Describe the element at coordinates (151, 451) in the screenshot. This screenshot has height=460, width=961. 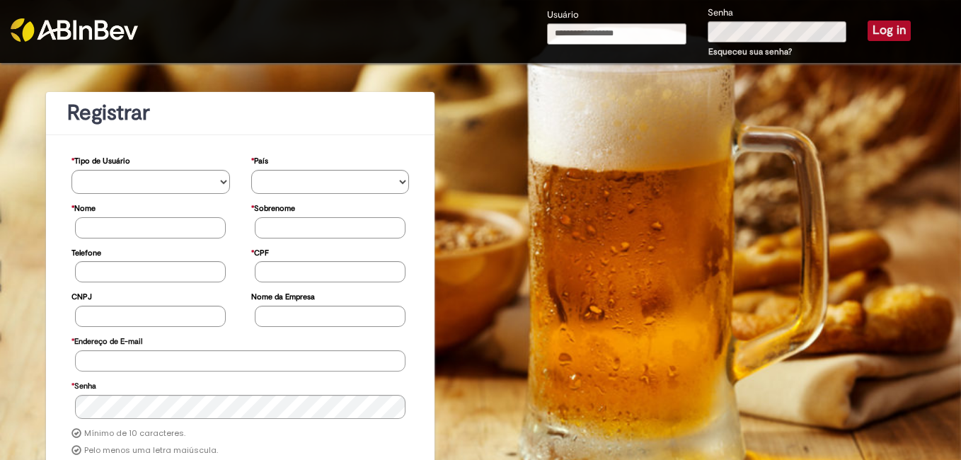
I see `label: Pelo menos uma letra maiúscula.` at that location.